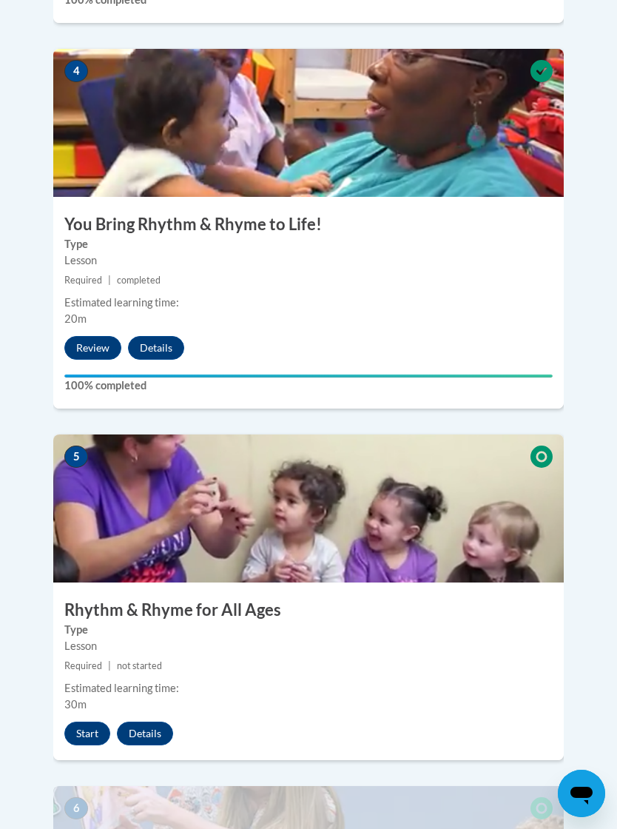 Image resolution: width=617 pixels, height=829 pixels. Describe the element at coordinates (309, 610) in the screenshot. I see `h3: Rhythm & Rhyme for All Ages` at that location.